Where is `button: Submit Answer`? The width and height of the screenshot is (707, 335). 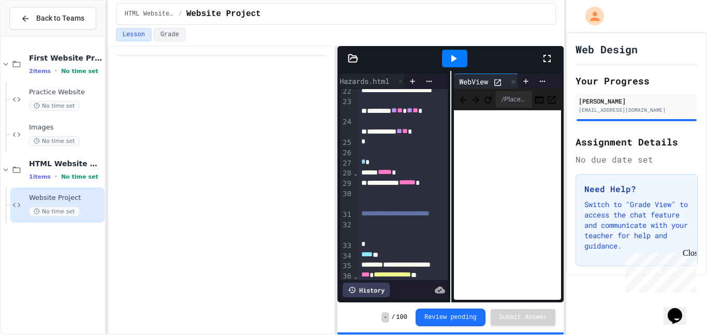 button: Submit Answer is located at coordinates (523, 317).